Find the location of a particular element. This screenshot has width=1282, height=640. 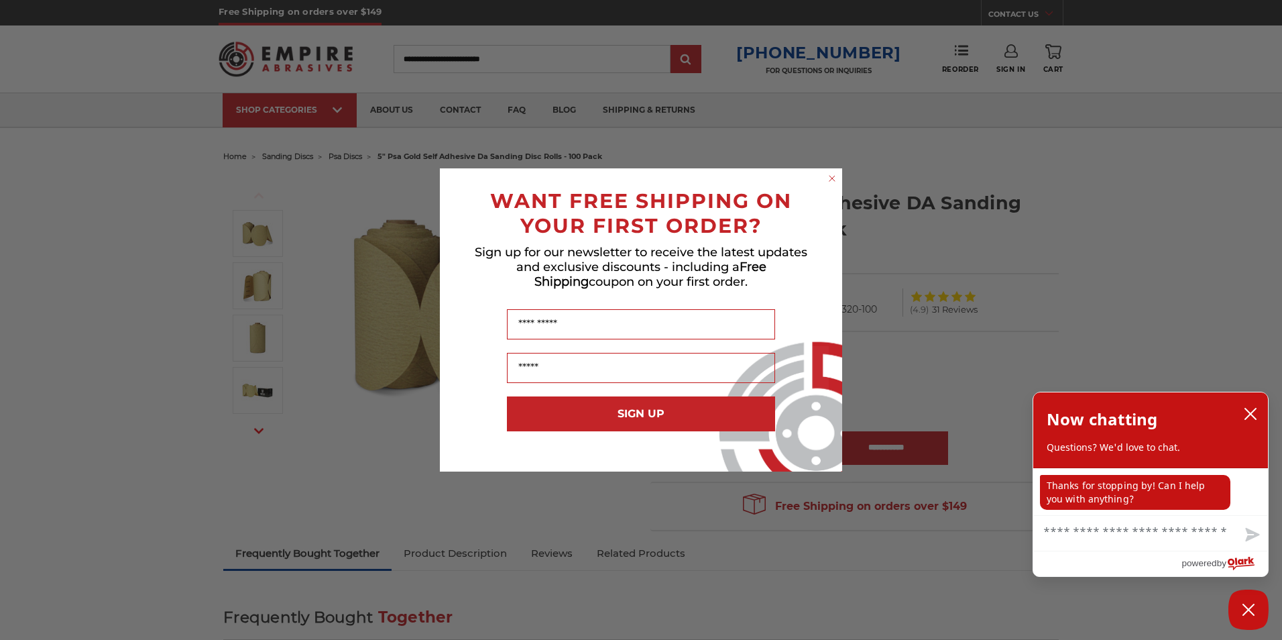

h2: Now chatting is located at coordinates (1101, 419).